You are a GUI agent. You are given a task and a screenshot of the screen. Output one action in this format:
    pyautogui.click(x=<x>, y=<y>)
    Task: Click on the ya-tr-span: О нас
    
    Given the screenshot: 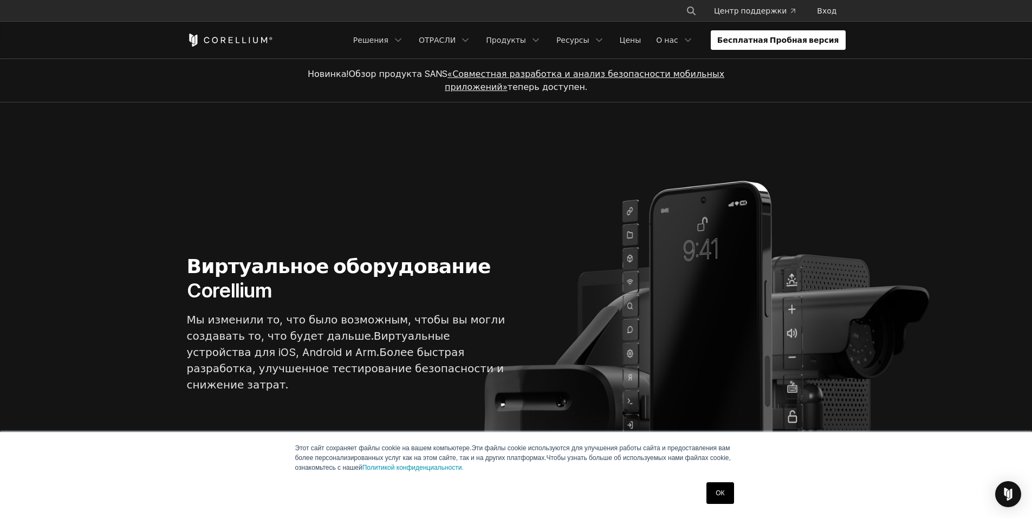 What is the action you would take?
    pyautogui.click(x=667, y=40)
    